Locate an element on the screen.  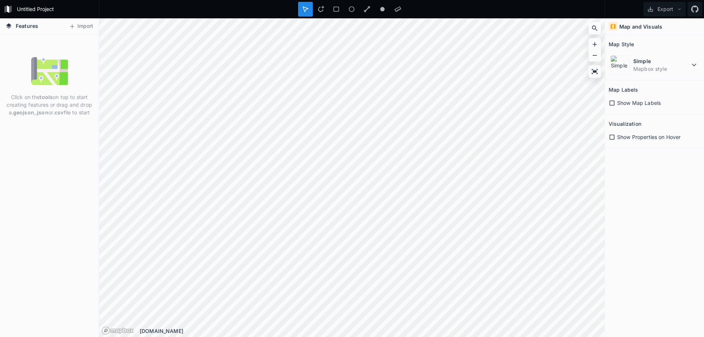
a: Mapbox logo is located at coordinates (118, 331).